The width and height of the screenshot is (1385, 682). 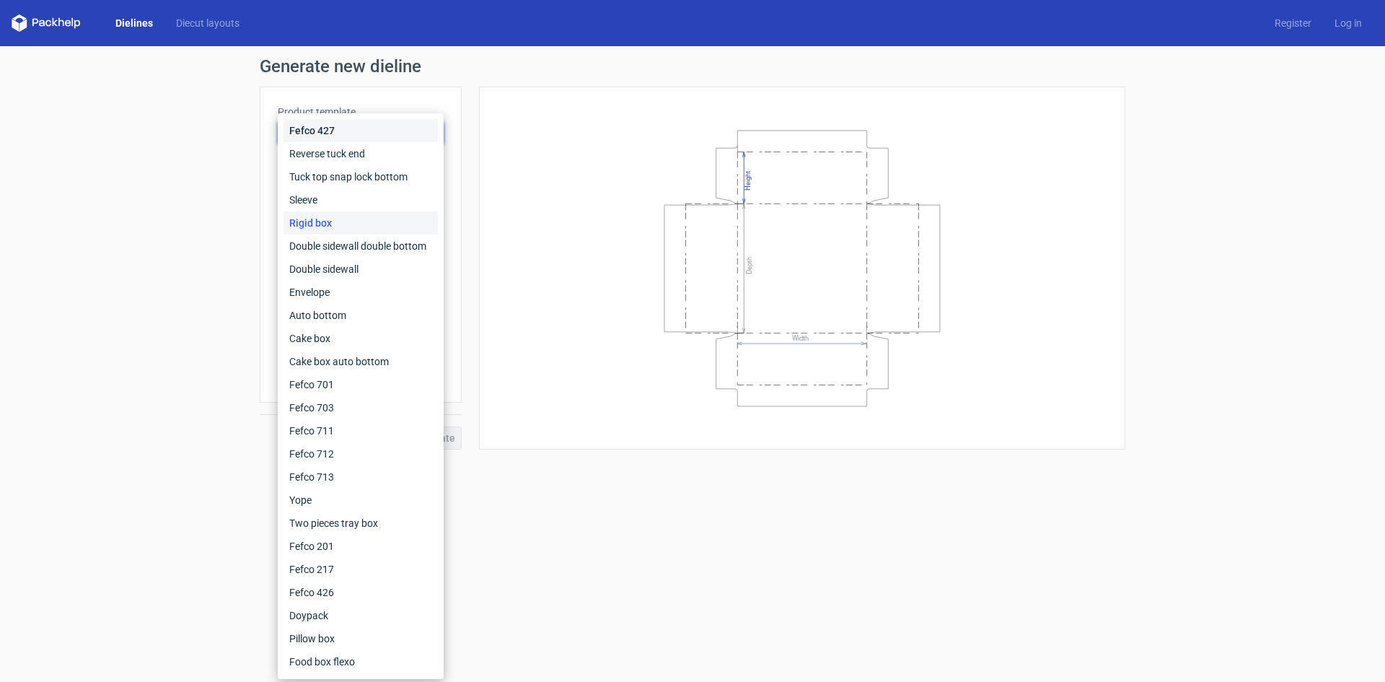 What do you see at coordinates (361, 200) in the screenshot?
I see `div: Sleeve` at bounding box center [361, 200].